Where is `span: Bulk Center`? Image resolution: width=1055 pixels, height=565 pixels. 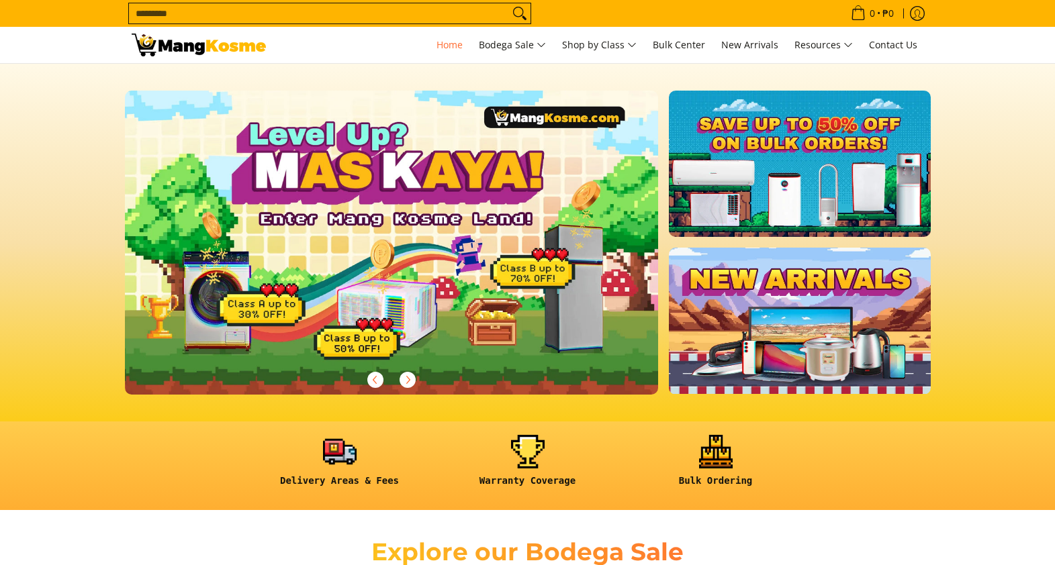
span: Bulk Center is located at coordinates (679, 44).